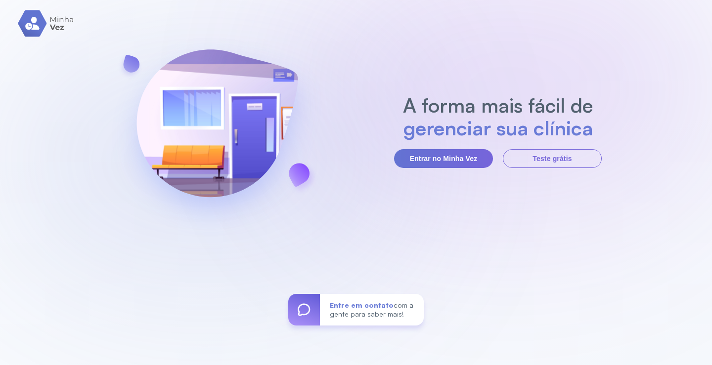  I want to click on button: Teste grátis, so click(552, 159).